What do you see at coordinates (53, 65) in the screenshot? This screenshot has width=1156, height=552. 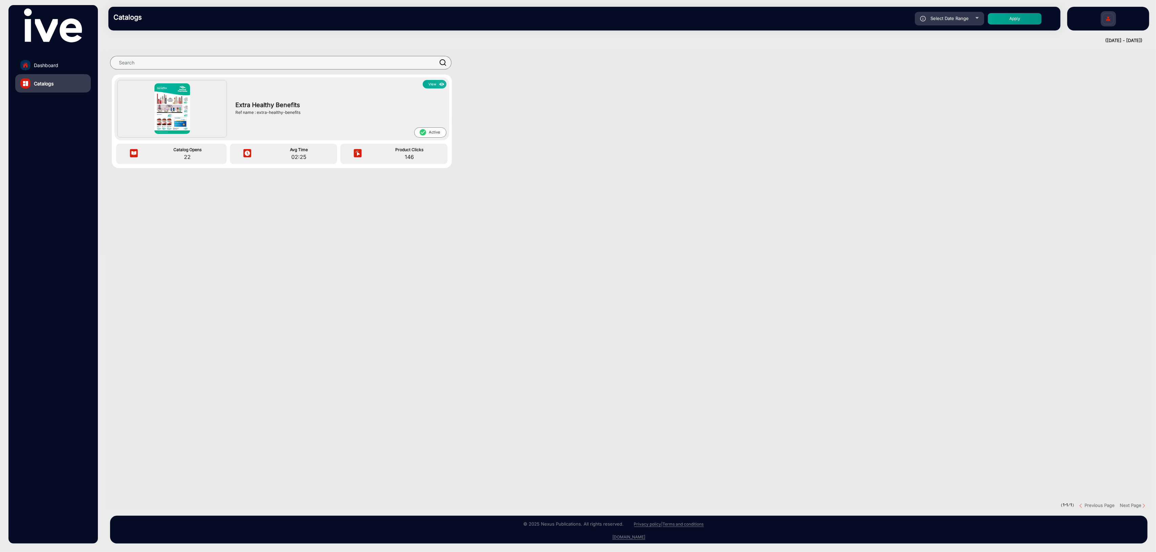 I see `a: Dashboard` at bounding box center [53, 65].